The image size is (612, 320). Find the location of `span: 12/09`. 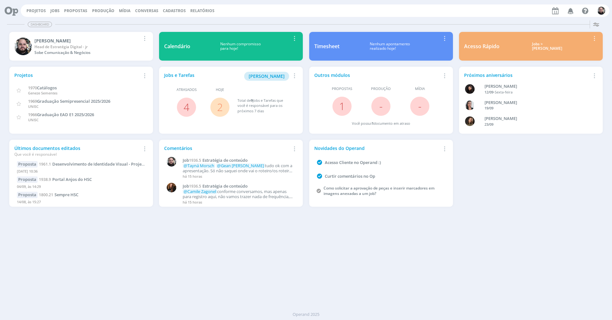

span: 12/09 is located at coordinates (489, 92).